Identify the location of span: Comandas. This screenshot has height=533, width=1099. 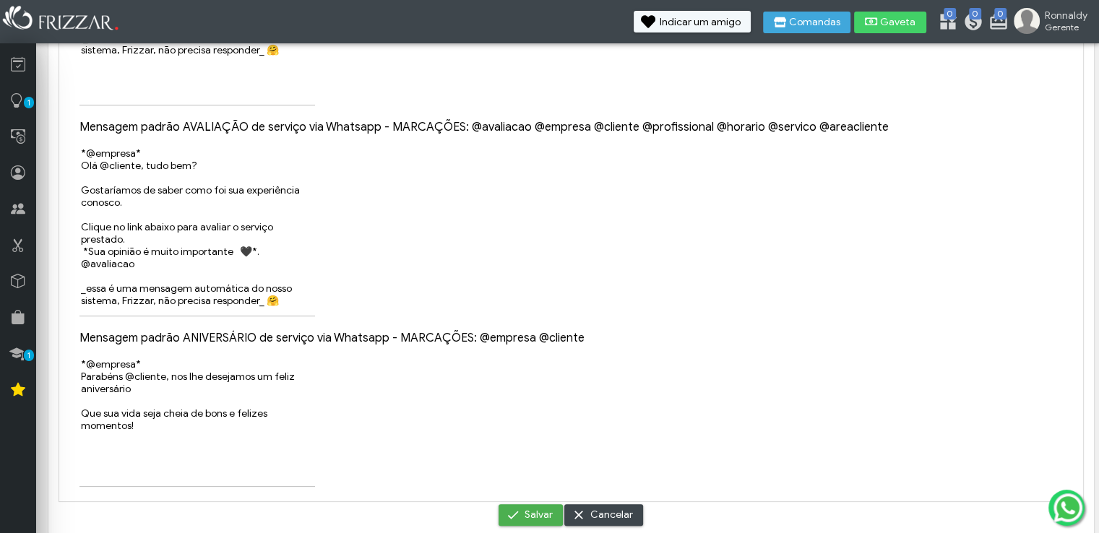
(814, 22).